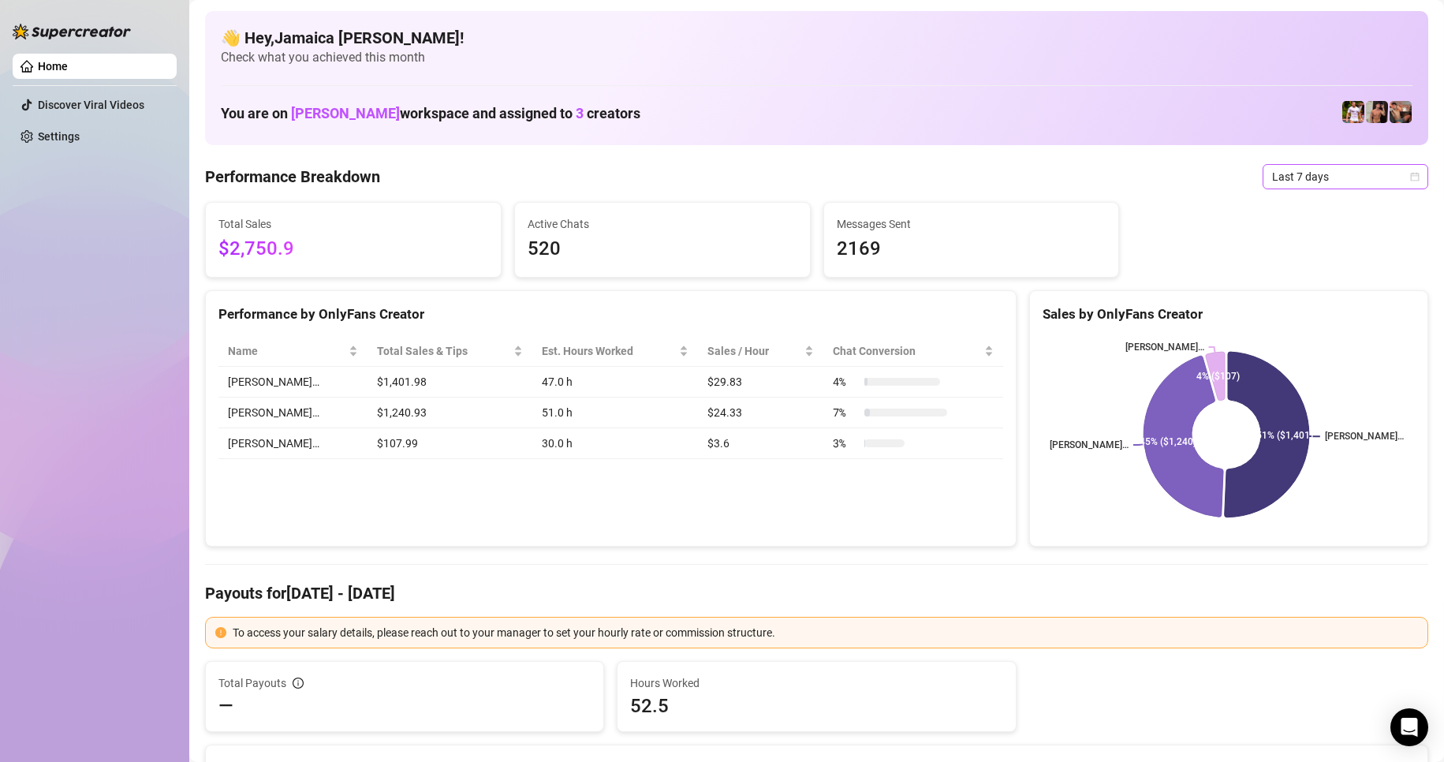  Describe the element at coordinates (907, 351) in the screenshot. I see `span: Chat Conversion` at that location.